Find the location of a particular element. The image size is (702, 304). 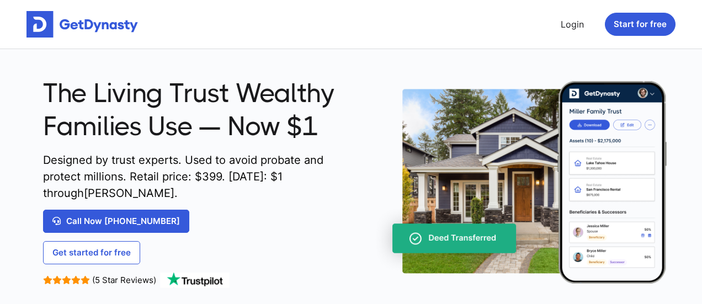

span: Designed by trust experts. Used to avoid probate and protect millions. Retail price: $ 399 . [DAT... is located at coordinates (203, 177).